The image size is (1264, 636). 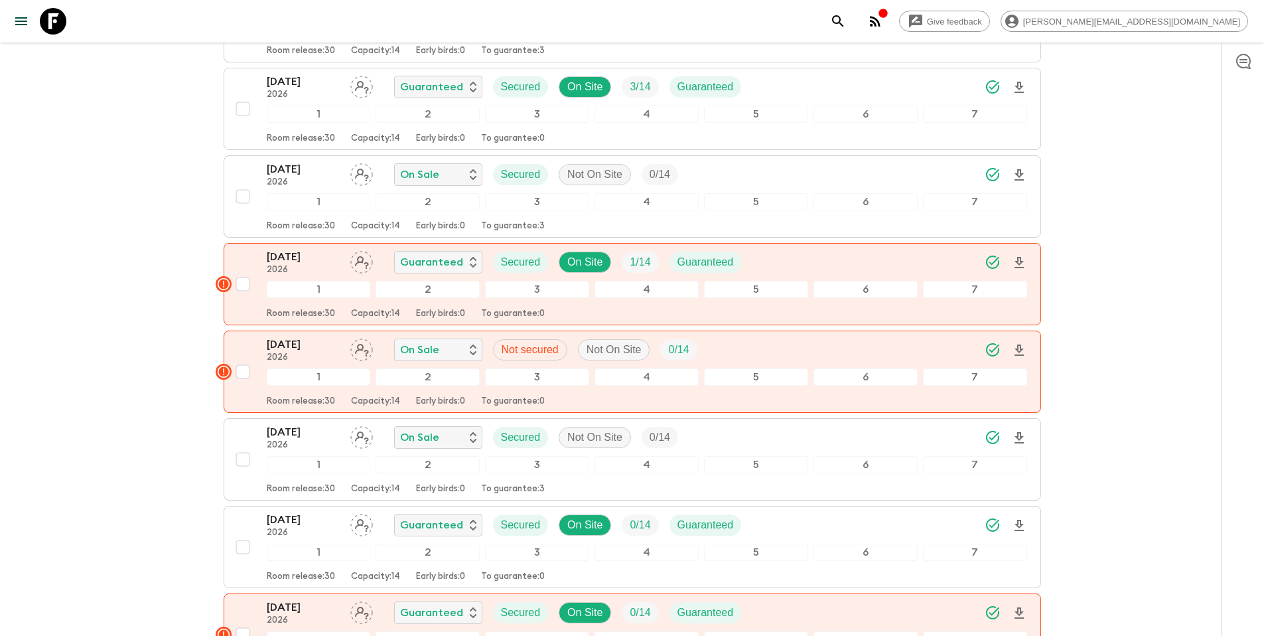 What do you see at coordinates (594, 174) in the screenshot?
I see `p: Not On Site` at bounding box center [594, 174].